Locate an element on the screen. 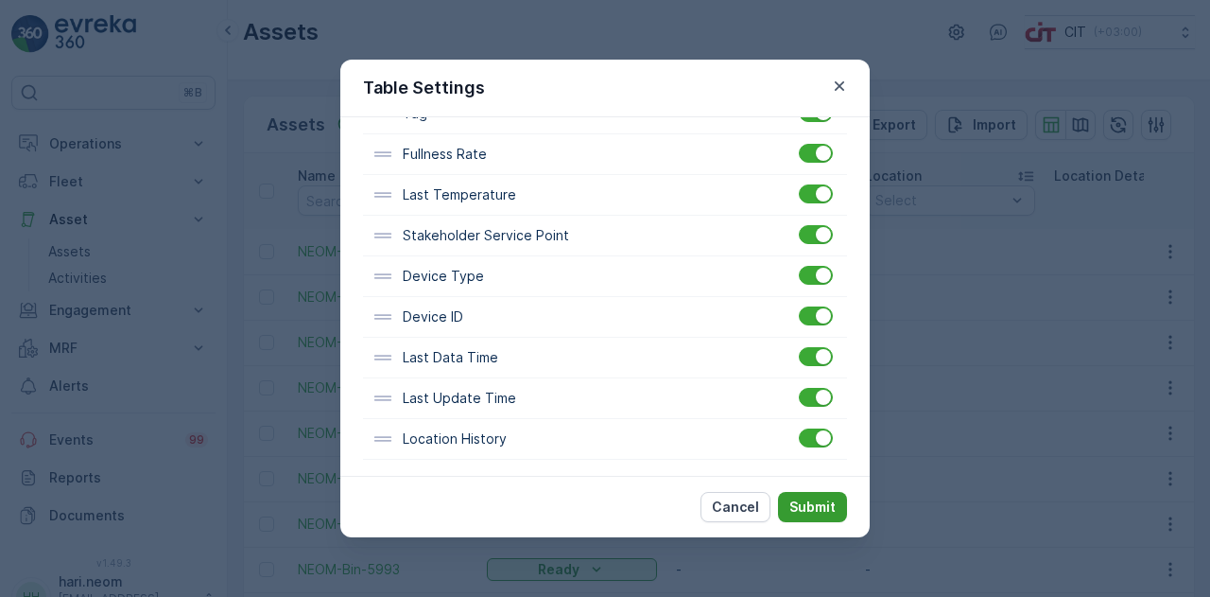 This screenshot has height=597, width=1210. div: Last Update Time is located at coordinates (605, 398).